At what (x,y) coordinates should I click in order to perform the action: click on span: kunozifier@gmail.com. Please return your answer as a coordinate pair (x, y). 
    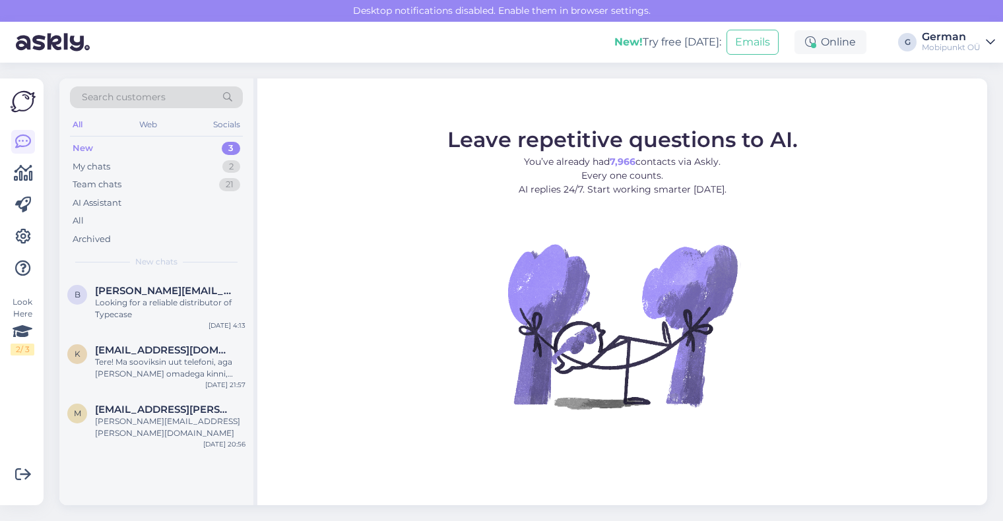
    Looking at the image, I should click on (164, 350).